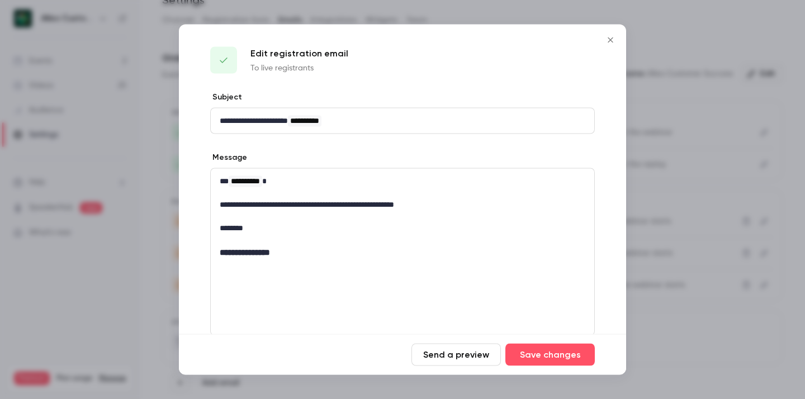 Image resolution: width=805 pixels, height=399 pixels. Describe the element at coordinates (226, 97) in the screenshot. I see `label: Subject` at that location.